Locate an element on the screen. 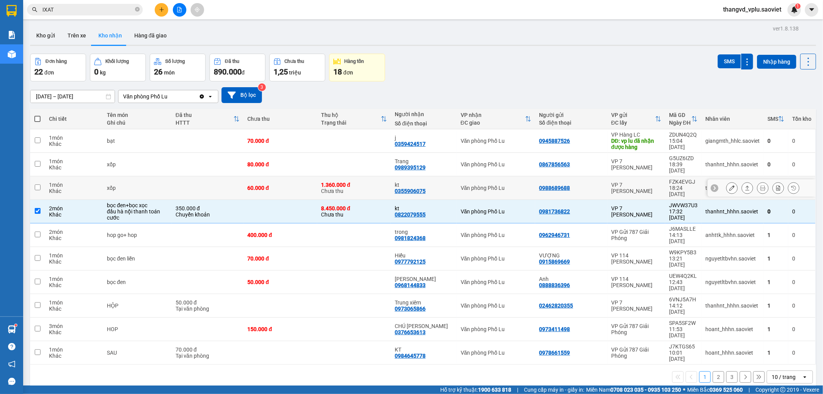 Image resolution: width=823 pixels, height=394 pixels. div: Anh is located at coordinates (571, 279).